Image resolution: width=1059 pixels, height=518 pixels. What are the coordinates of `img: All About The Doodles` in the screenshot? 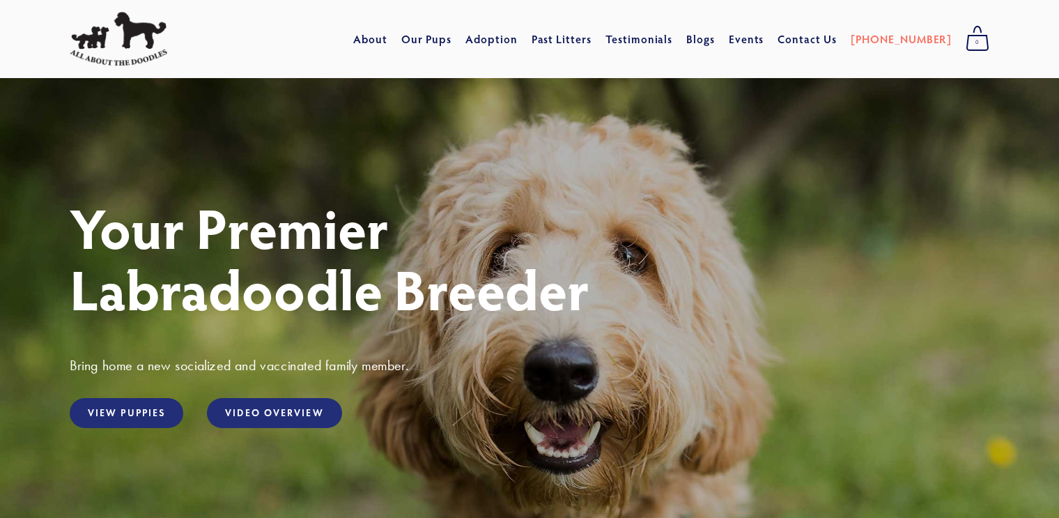 It's located at (118, 39).